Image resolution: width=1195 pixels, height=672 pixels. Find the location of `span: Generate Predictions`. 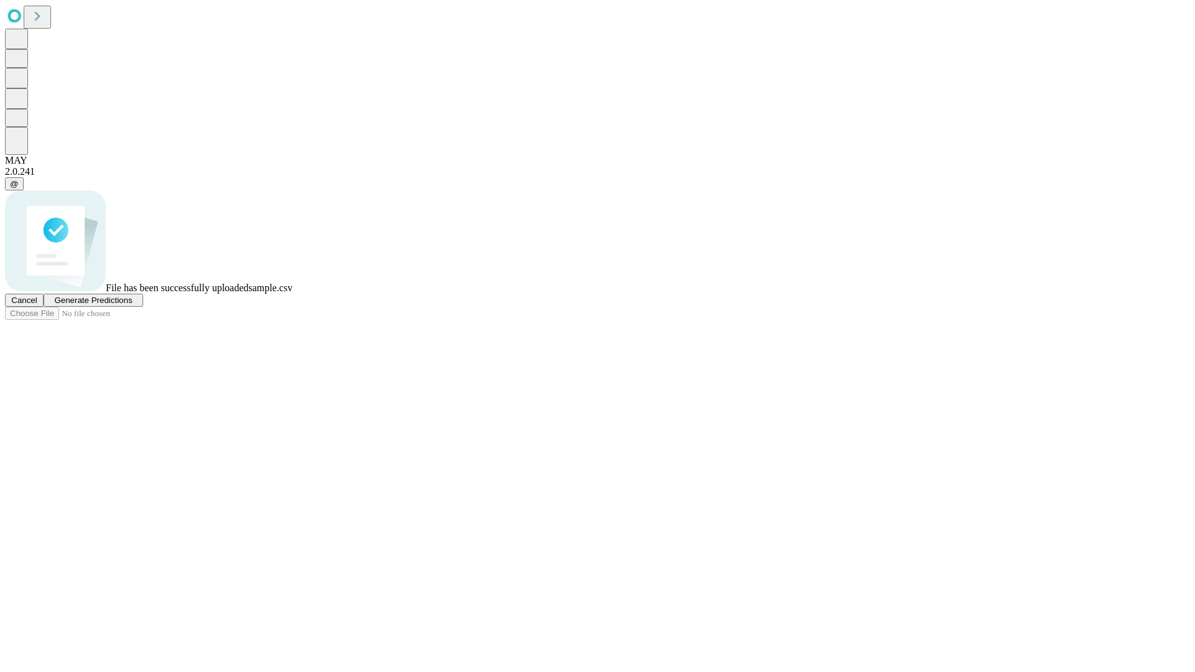

span: Generate Predictions is located at coordinates (93, 300).